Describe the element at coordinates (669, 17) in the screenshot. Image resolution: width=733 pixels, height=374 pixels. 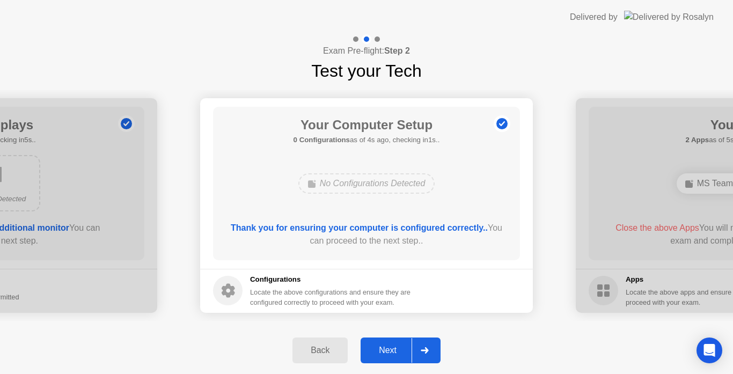
I see `img: Delivered by Rosalyn` at that location.